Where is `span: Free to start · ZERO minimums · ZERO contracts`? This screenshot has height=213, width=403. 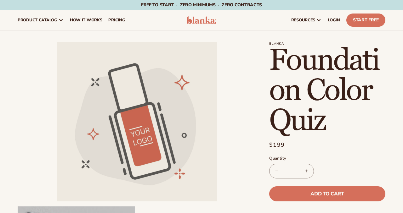
span: Free to start · ZERO minimums · ZERO contracts is located at coordinates (201, 5).